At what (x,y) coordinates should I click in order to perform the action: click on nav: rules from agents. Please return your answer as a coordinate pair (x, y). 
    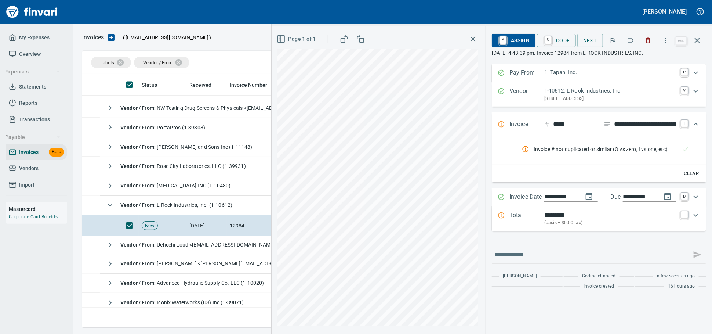
    Looking at the image, I should click on (608, 149).